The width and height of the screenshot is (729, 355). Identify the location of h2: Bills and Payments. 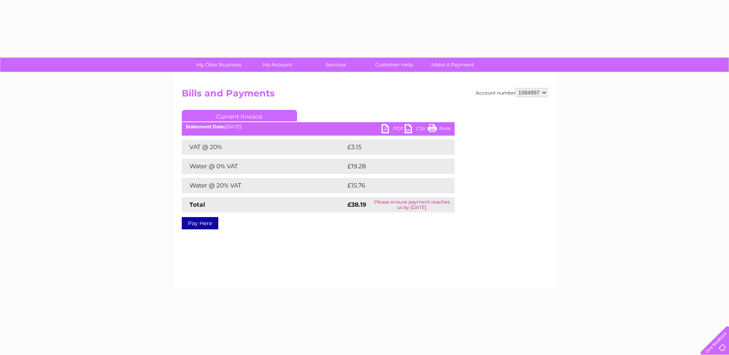
(365, 95).